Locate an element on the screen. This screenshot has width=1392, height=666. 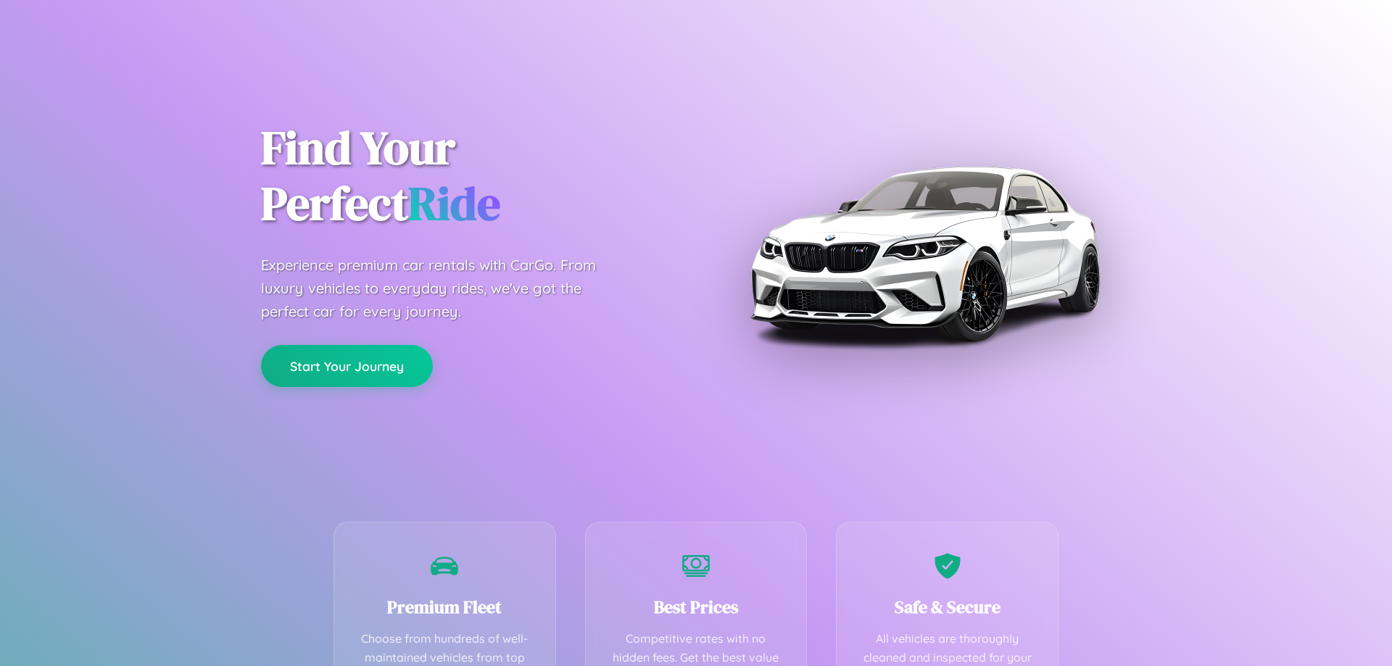
h3: Safe & Secure is located at coordinates (947, 607).